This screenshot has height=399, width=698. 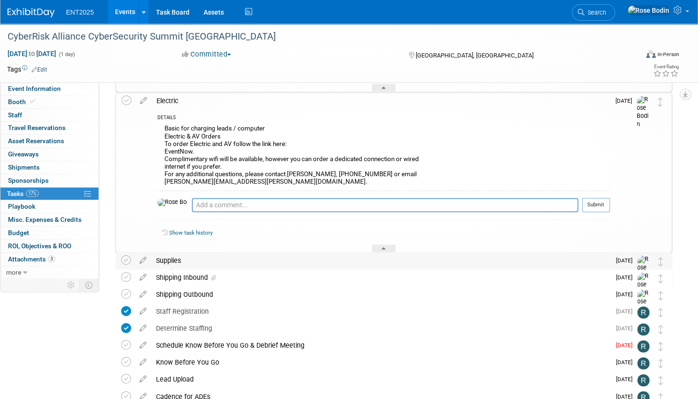 What do you see at coordinates (666, 67) in the screenshot?
I see `div: Event Rating` at bounding box center [666, 67].